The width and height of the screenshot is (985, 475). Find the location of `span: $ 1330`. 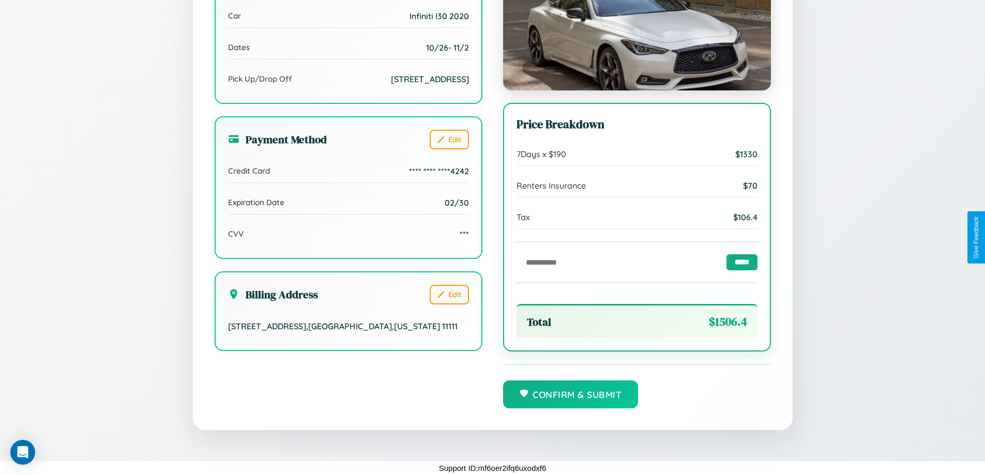

span: $ 1330 is located at coordinates (746, 154).